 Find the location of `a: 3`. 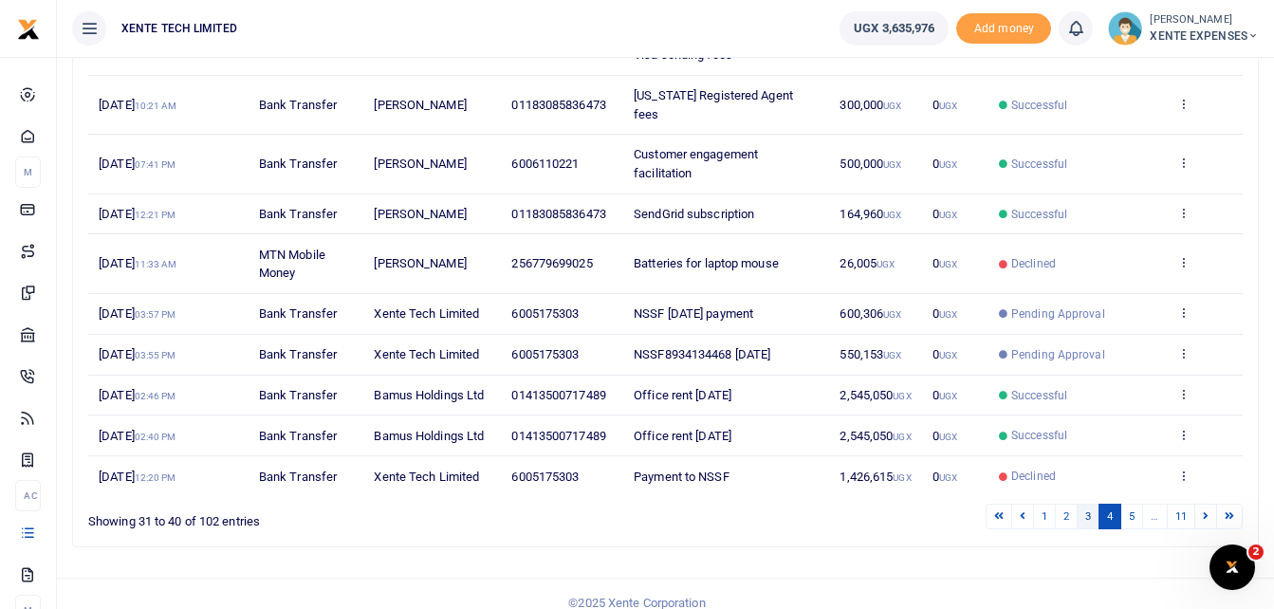

a: 3 is located at coordinates (1088, 516).